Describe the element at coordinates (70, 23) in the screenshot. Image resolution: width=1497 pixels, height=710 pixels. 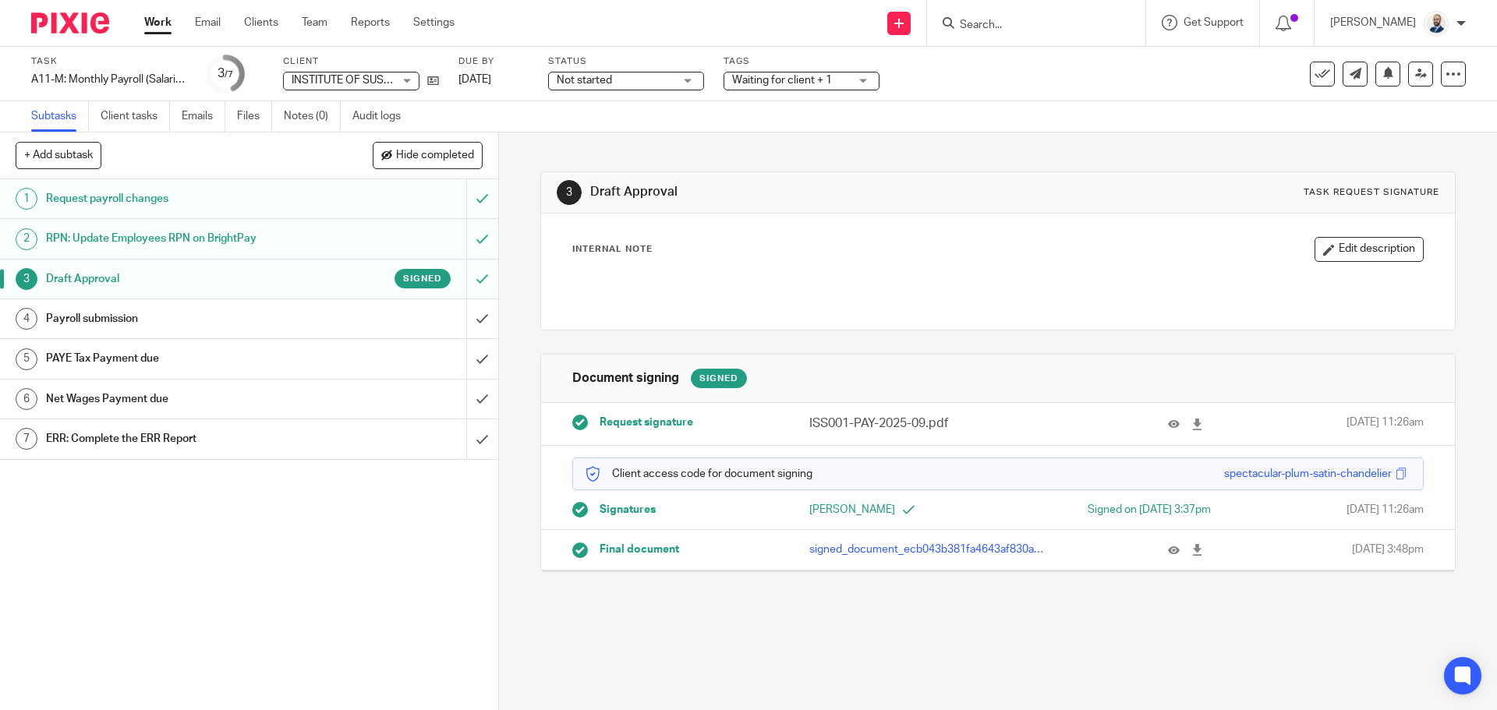
I see `img: Pixie` at that location.